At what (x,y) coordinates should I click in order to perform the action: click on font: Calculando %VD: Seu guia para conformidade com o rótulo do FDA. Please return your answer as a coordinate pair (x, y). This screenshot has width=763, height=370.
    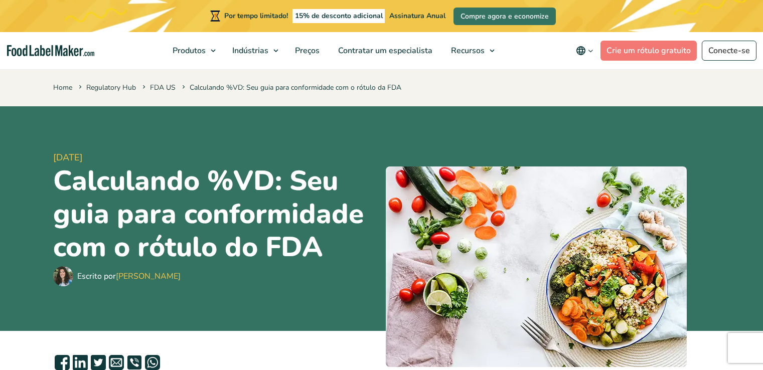
    Looking at the image, I should click on (208, 214).